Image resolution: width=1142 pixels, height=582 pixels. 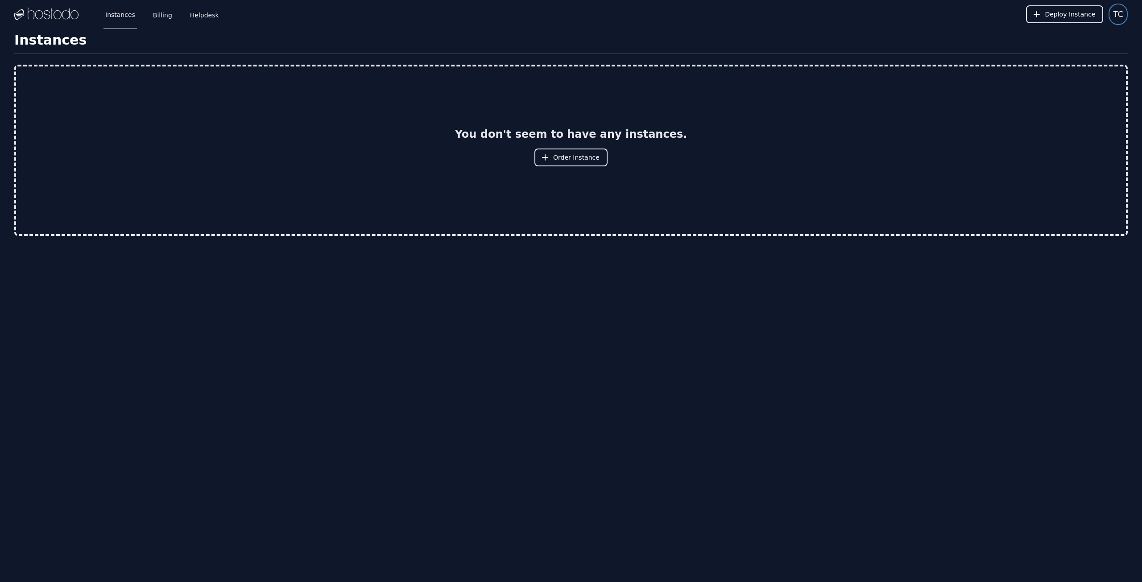 What do you see at coordinates (1070, 14) in the screenshot?
I see `span: Deploy Instance` at bounding box center [1070, 14].